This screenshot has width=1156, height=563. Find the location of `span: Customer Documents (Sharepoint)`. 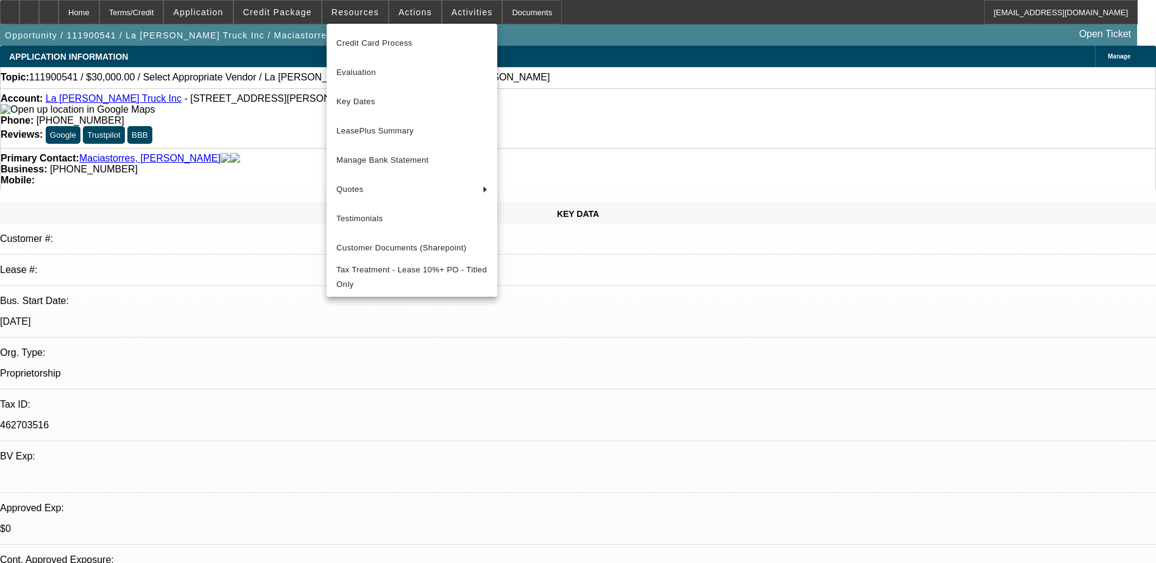

span: Customer Documents (Sharepoint) is located at coordinates (412, 248).